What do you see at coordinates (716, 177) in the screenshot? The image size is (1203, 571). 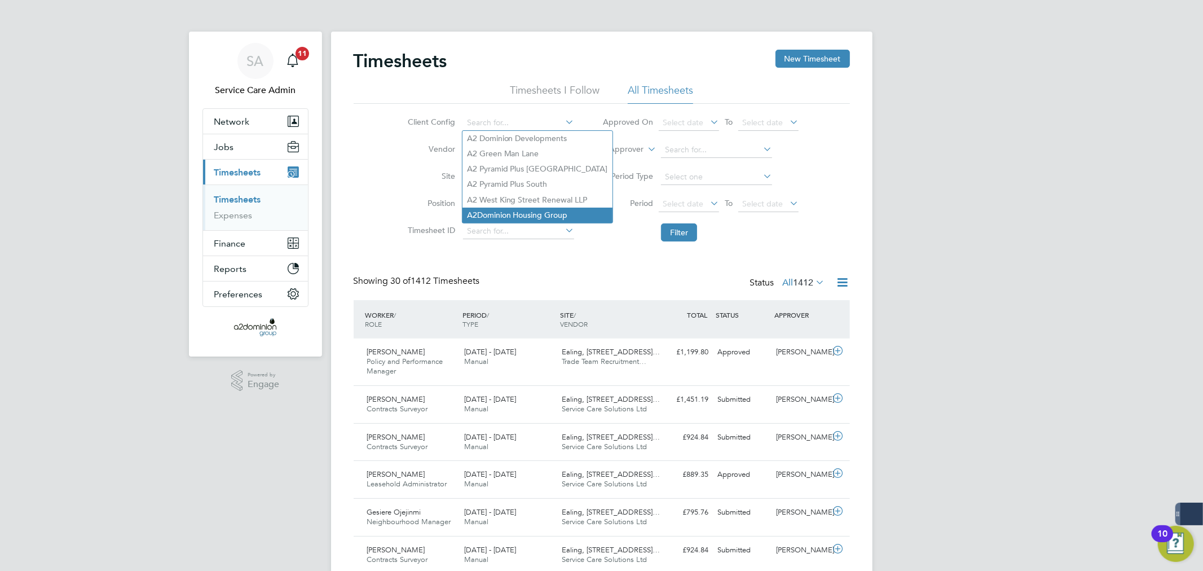 I see `input: Select one` at bounding box center [716, 177].